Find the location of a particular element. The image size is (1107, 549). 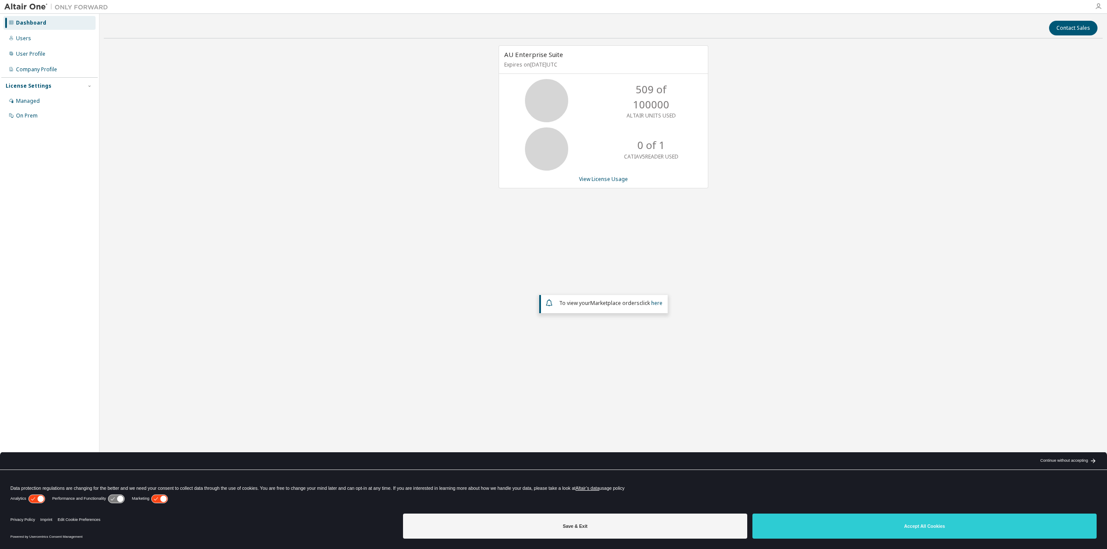

div: Dashboard is located at coordinates (31, 23).